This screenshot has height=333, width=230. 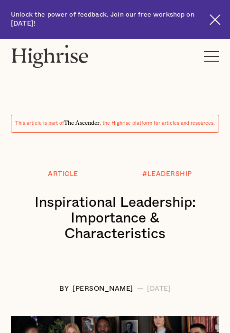 What do you see at coordinates (39, 123) in the screenshot?
I see `span: This article is part of` at bounding box center [39, 123].